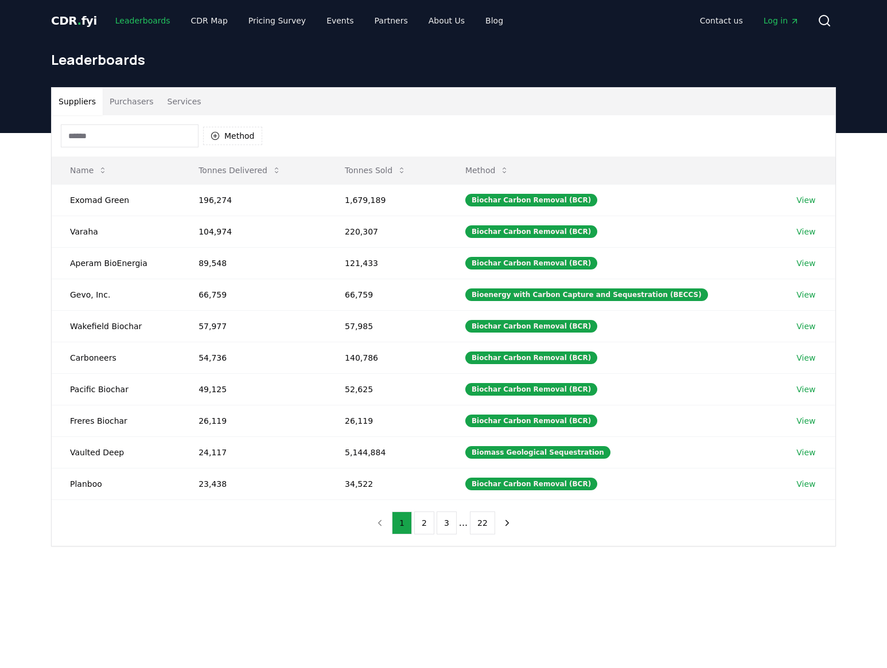 The image size is (887, 668). Describe the element at coordinates (116, 357) in the screenshot. I see `td: Carboneers` at that location.